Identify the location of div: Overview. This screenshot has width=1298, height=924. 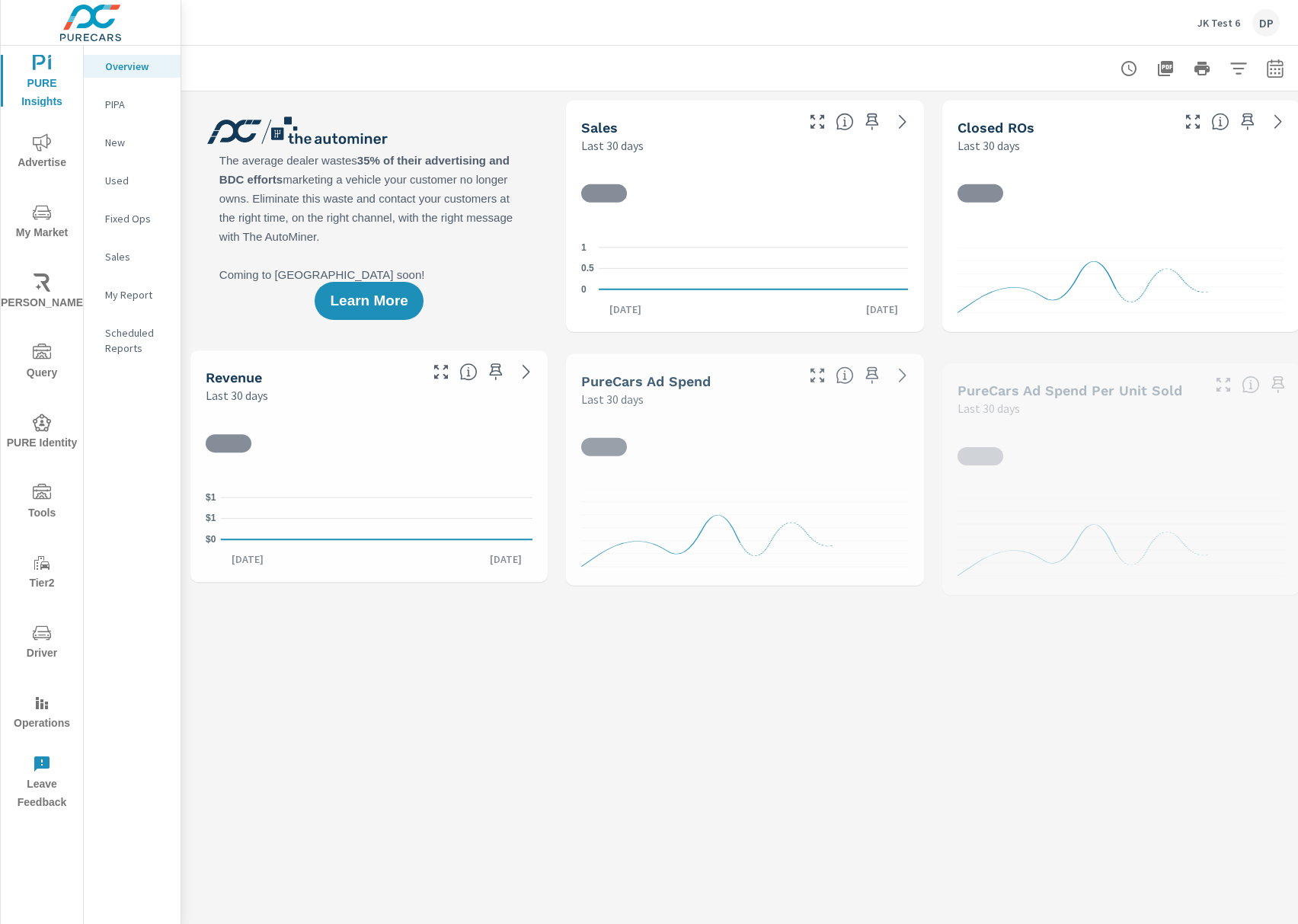
(132, 66).